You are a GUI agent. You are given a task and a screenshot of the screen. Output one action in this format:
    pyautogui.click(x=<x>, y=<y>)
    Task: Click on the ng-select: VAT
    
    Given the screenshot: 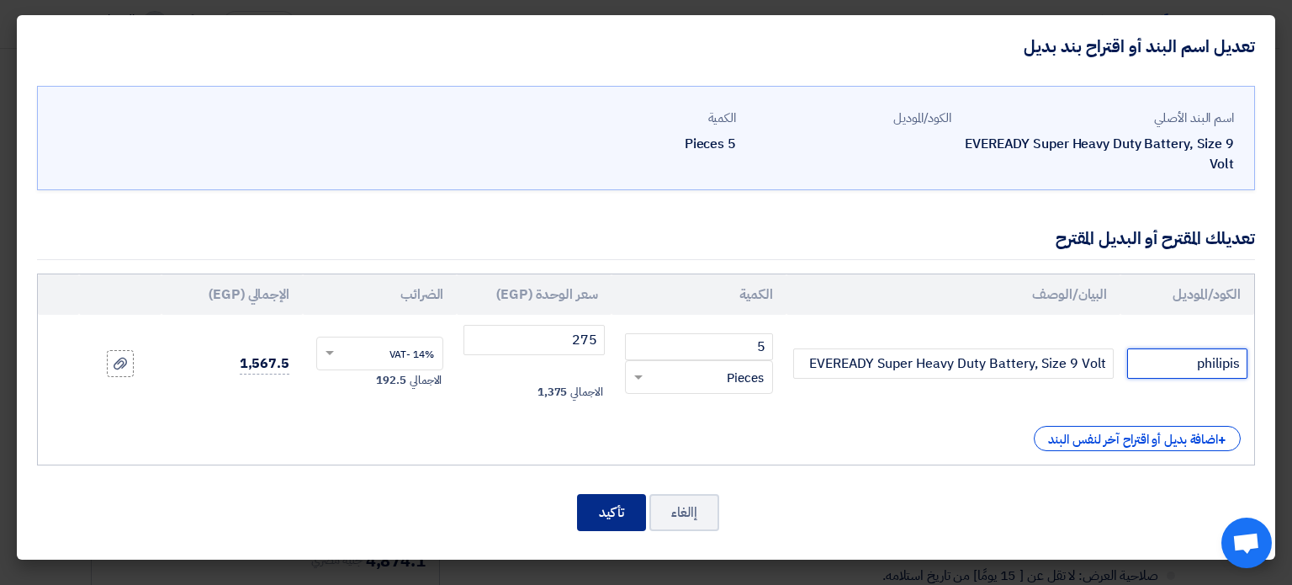 What is the action you would take?
    pyautogui.click(x=379, y=353)
    